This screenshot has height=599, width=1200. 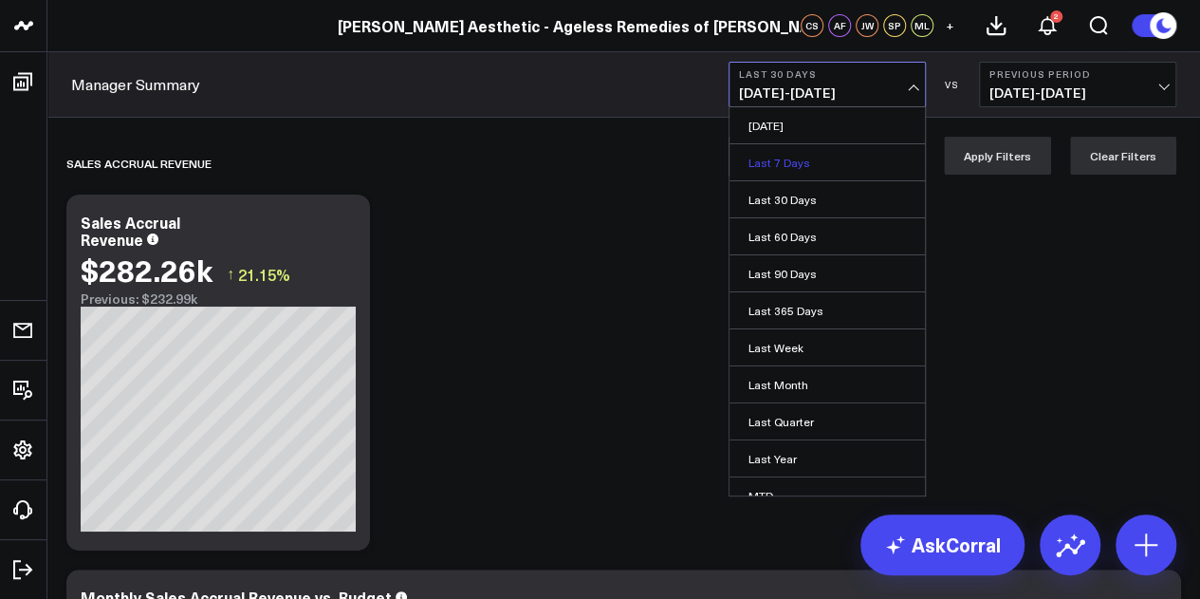 What do you see at coordinates (952, 84) in the screenshot?
I see `div: VS` at bounding box center [952, 84].